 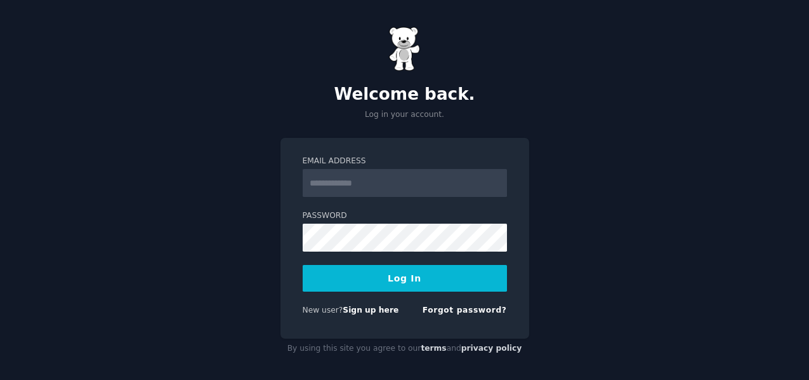 I want to click on a: Forgot password?, so click(x=465, y=310).